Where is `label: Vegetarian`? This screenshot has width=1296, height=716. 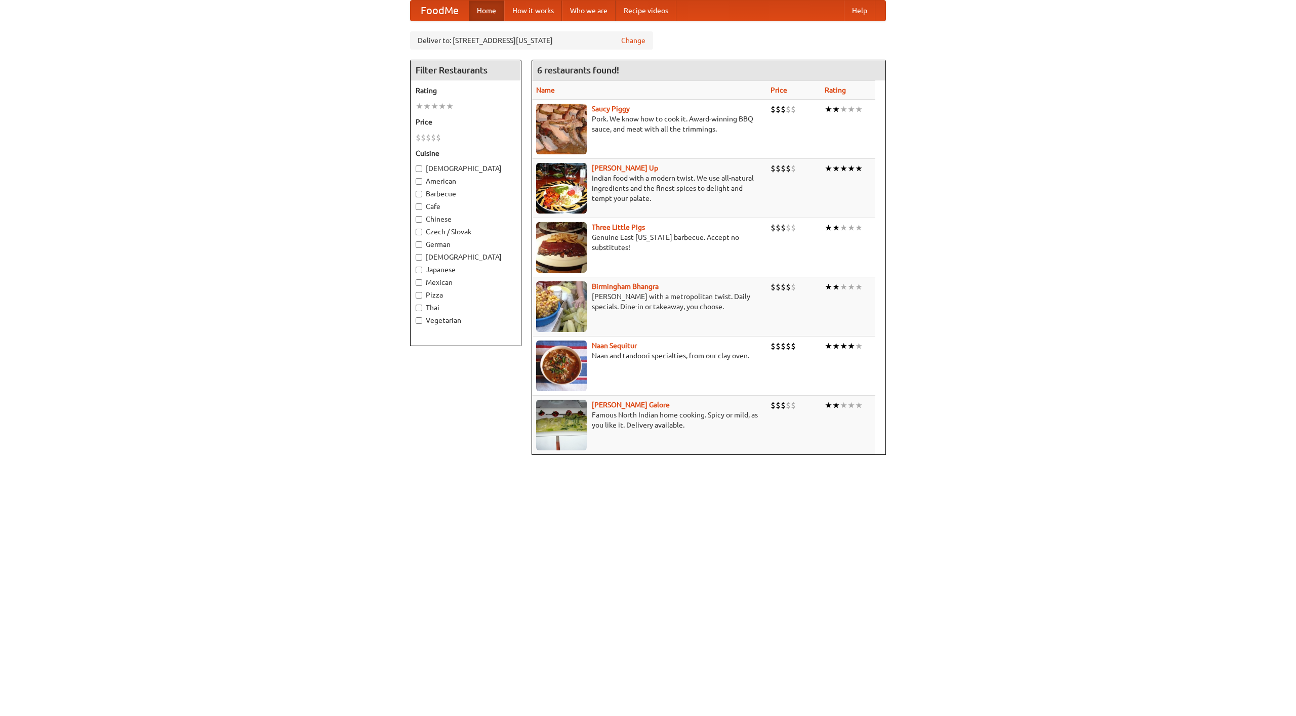
label: Vegetarian is located at coordinates (466, 320).